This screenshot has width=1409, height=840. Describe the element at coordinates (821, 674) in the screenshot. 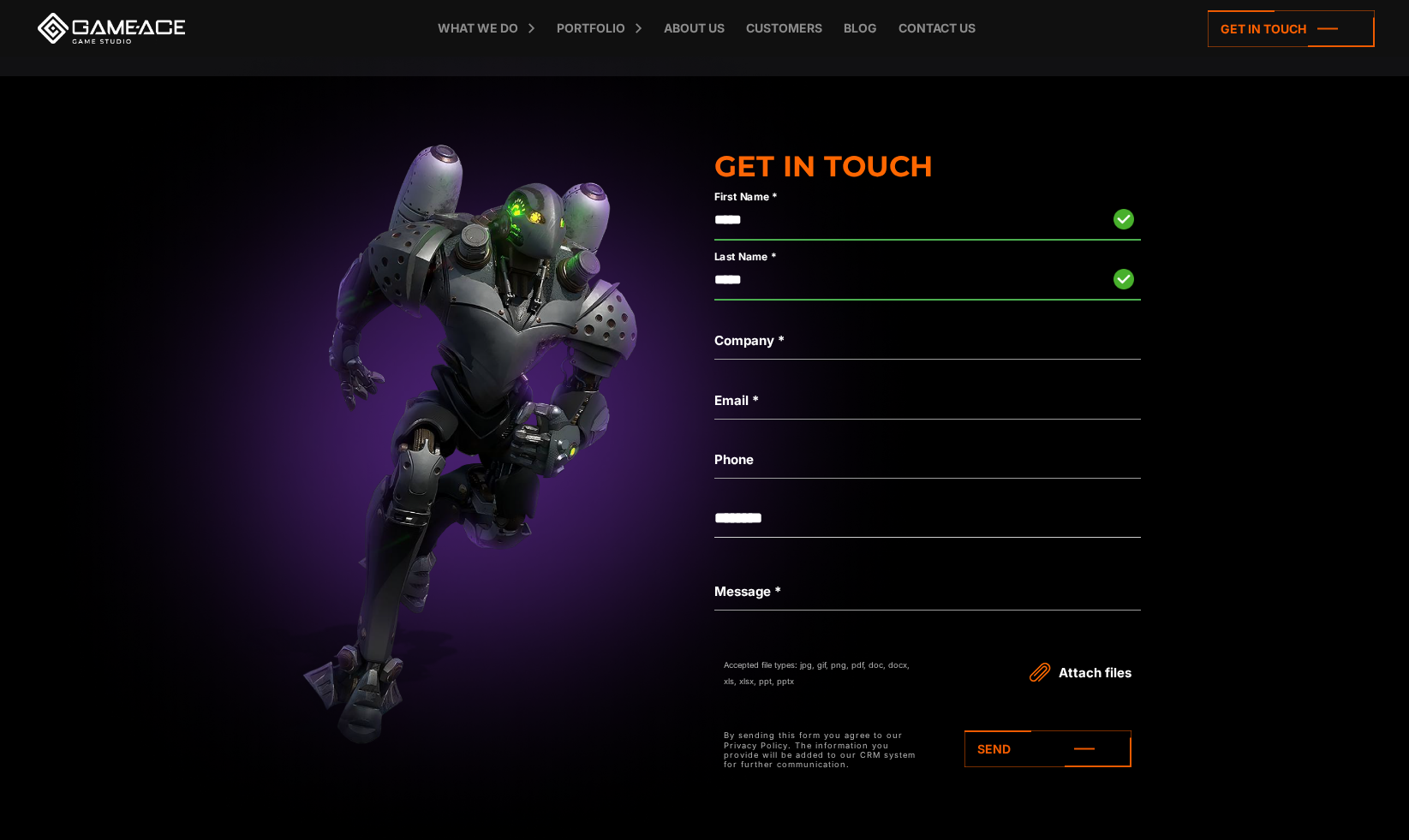

I see `div: Accepted file types: jpg, gif, png, pdf, doc, docx, xls, xlsx, ppt, pptx` at that location.